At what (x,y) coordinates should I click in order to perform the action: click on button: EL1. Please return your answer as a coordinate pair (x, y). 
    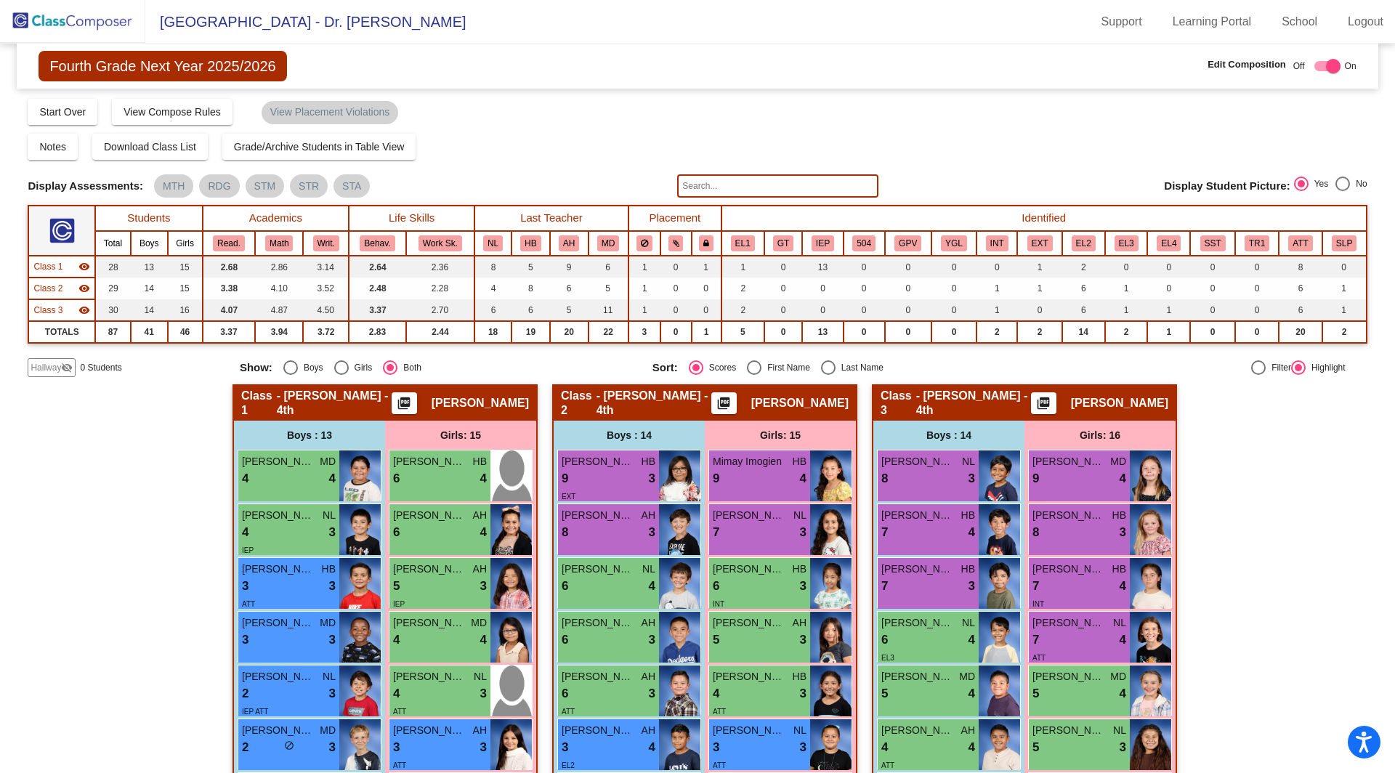
    Looking at the image, I should click on (742, 243).